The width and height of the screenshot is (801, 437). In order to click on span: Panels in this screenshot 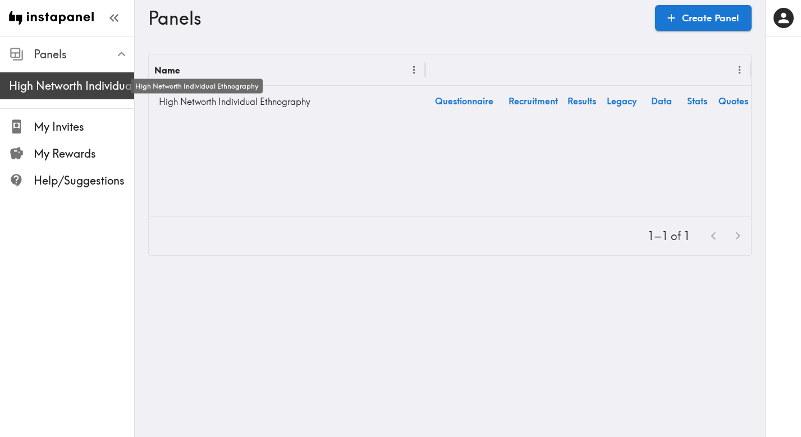, I will do `click(84, 54)`.